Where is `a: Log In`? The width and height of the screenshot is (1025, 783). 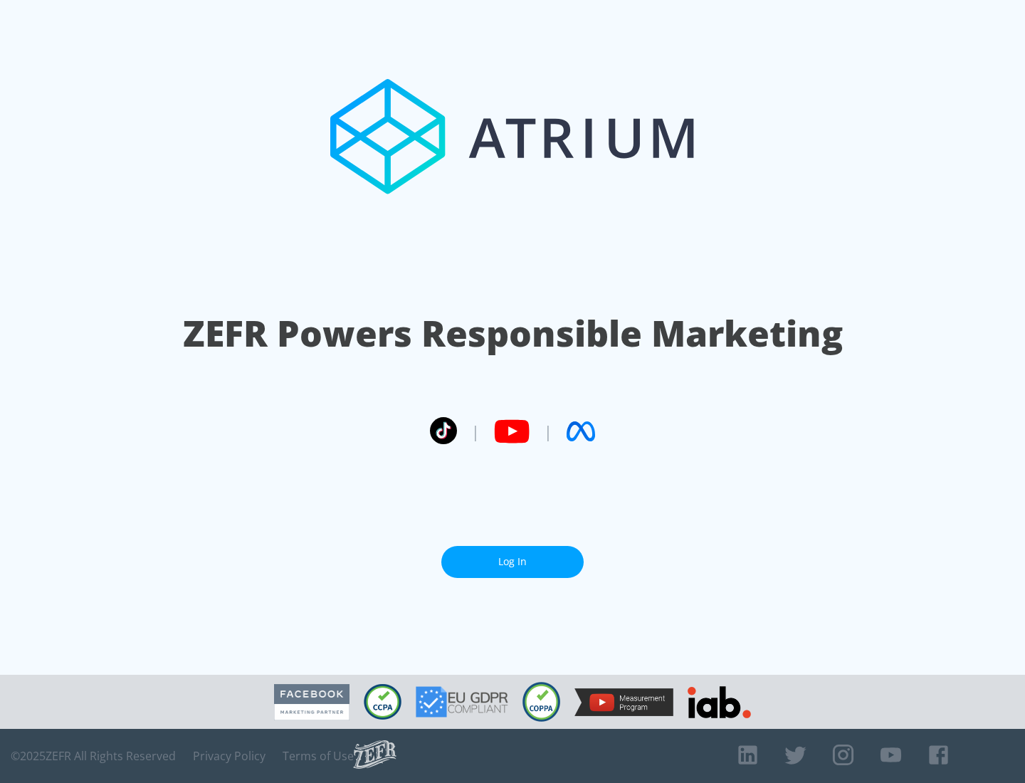 a: Log In is located at coordinates (512, 561).